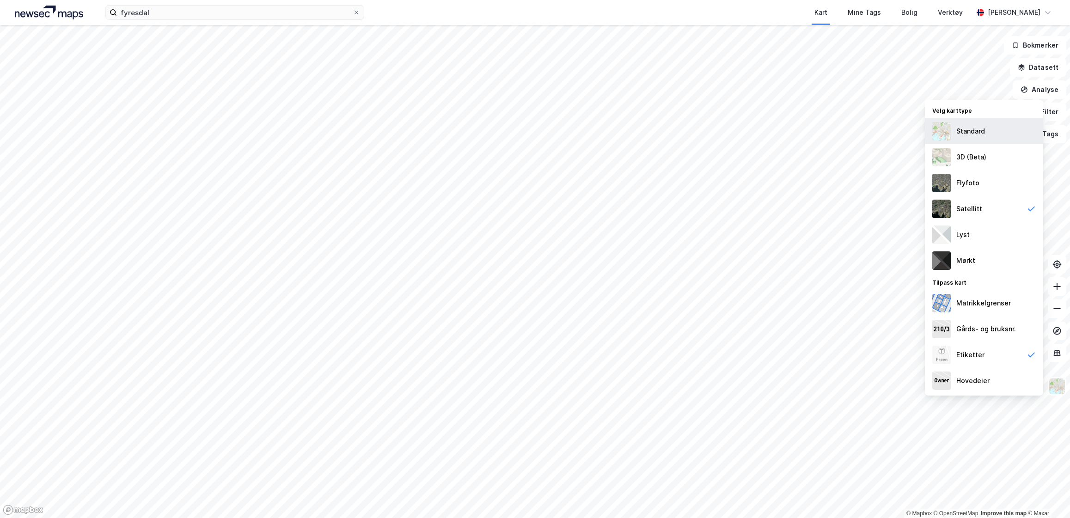 This screenshot has height=518, width=1070. Describe the element at coordinates (942, 235) in the screenshot. I see `img: luj3wr1y2y3+OchiMxRmMxRlscgabnMEmZ7DJGWxyBpucwSZnsMkZbHIGm5zBJmewyRlscgabnMEmZ7DJGWxyBpucwSZnsMkZ...` at that location.